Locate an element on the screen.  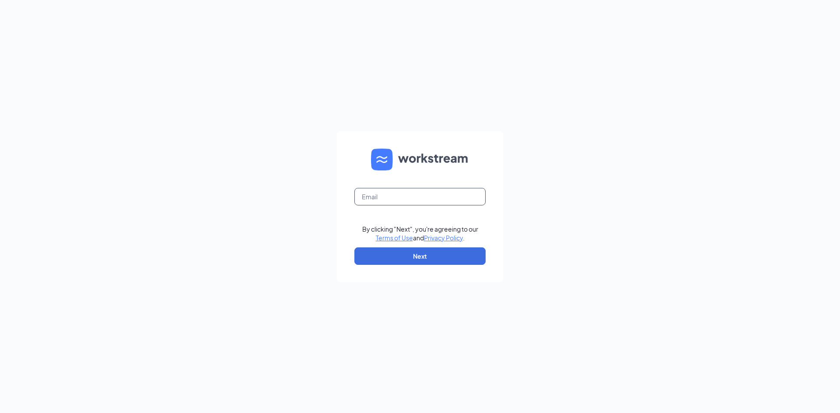
div: By clicking "Next", you're agreeing to our and . is located at coordinates (420, 234).